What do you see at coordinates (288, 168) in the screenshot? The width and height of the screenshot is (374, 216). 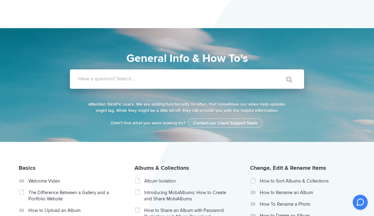 I see `a: Change, Edit & Rename Items` at bounding box center [288, 168].